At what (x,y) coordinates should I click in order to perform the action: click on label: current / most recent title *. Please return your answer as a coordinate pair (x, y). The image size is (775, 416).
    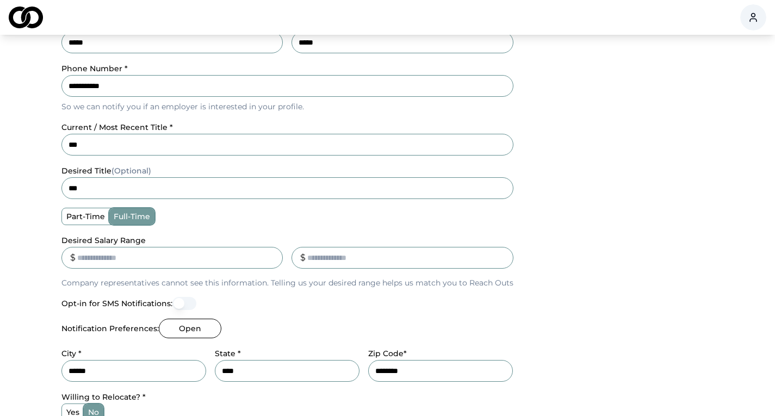
    Looking at the image, I should click on (117, 127).